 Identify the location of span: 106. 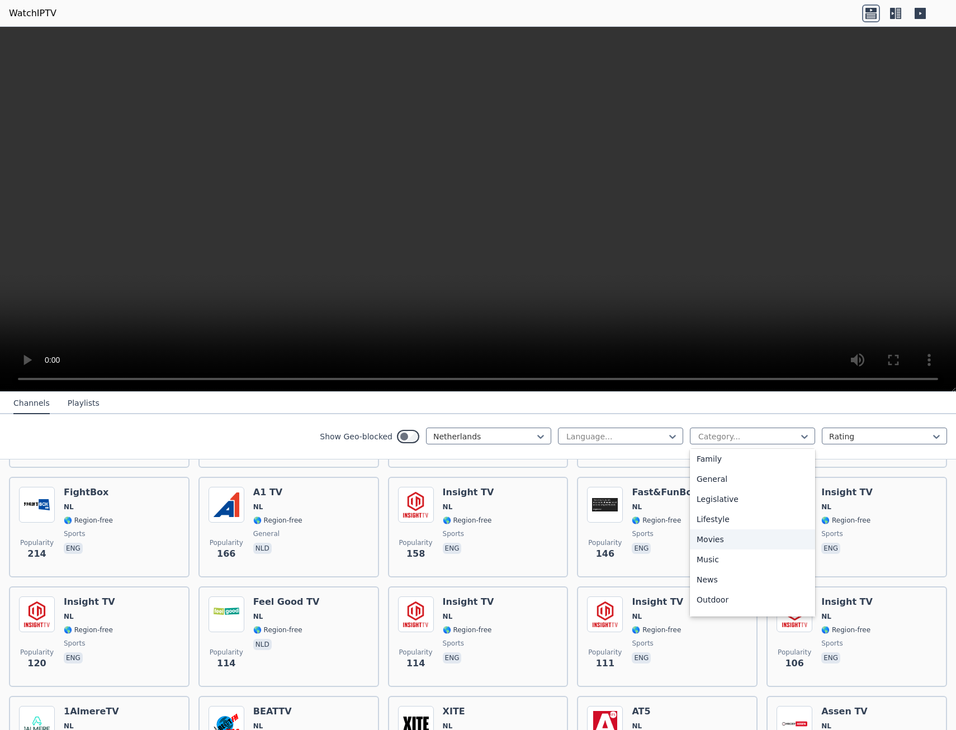
(794, 663).